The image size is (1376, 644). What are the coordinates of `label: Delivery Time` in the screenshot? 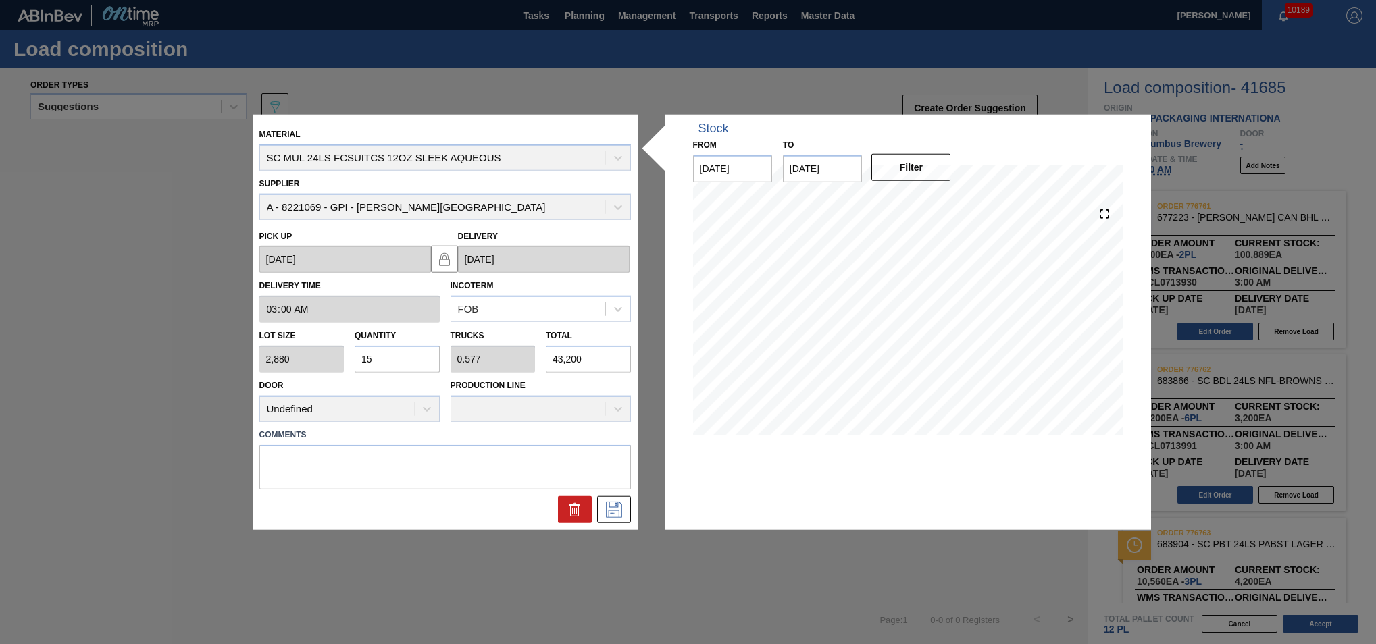 It's located at (349, 286).